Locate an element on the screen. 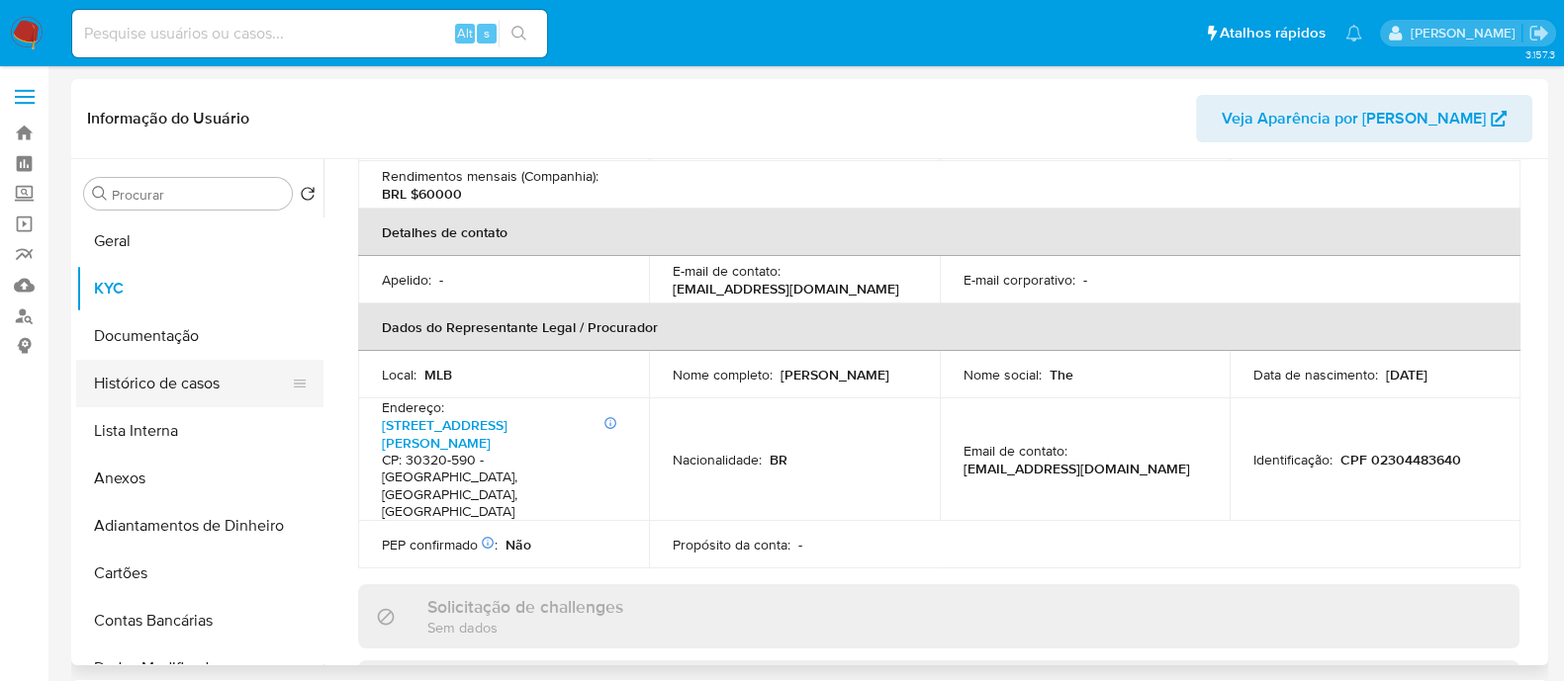  input: Pesquise usuários ou casos... is located at coordinates (310, 34).